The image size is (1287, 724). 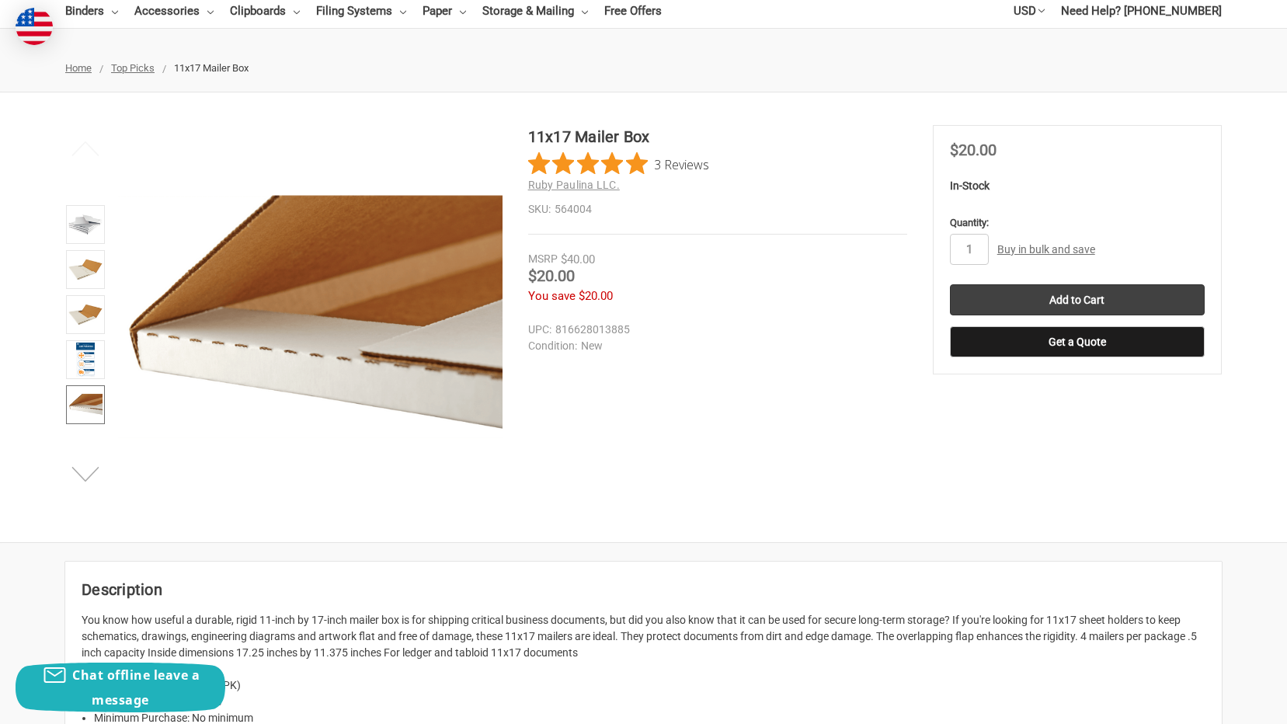 What do you see at coordinates (1077, 186) in the screenshot?
I see `p: In-Stock` at bounding box center [1077, 186].